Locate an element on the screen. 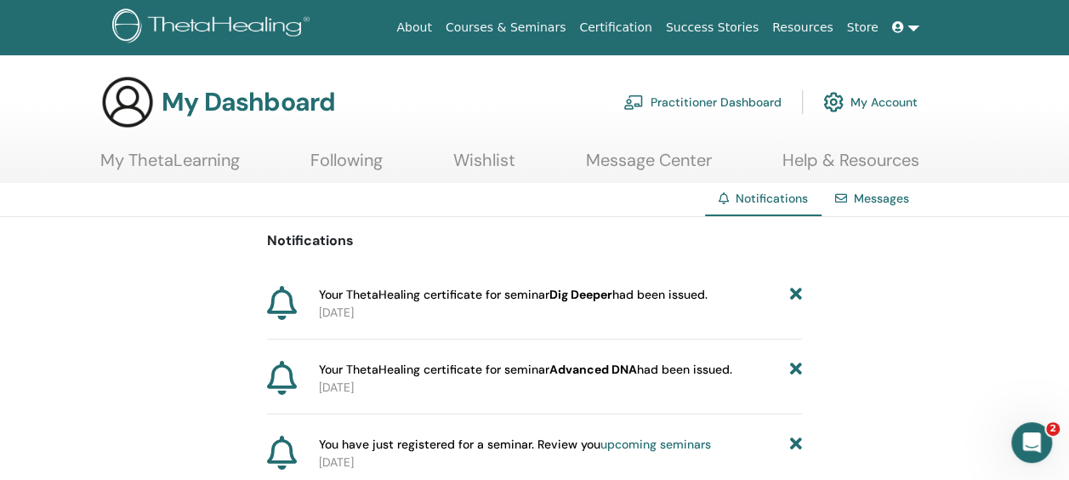  a: upcoming seminars is located at coordinates (656, 444).